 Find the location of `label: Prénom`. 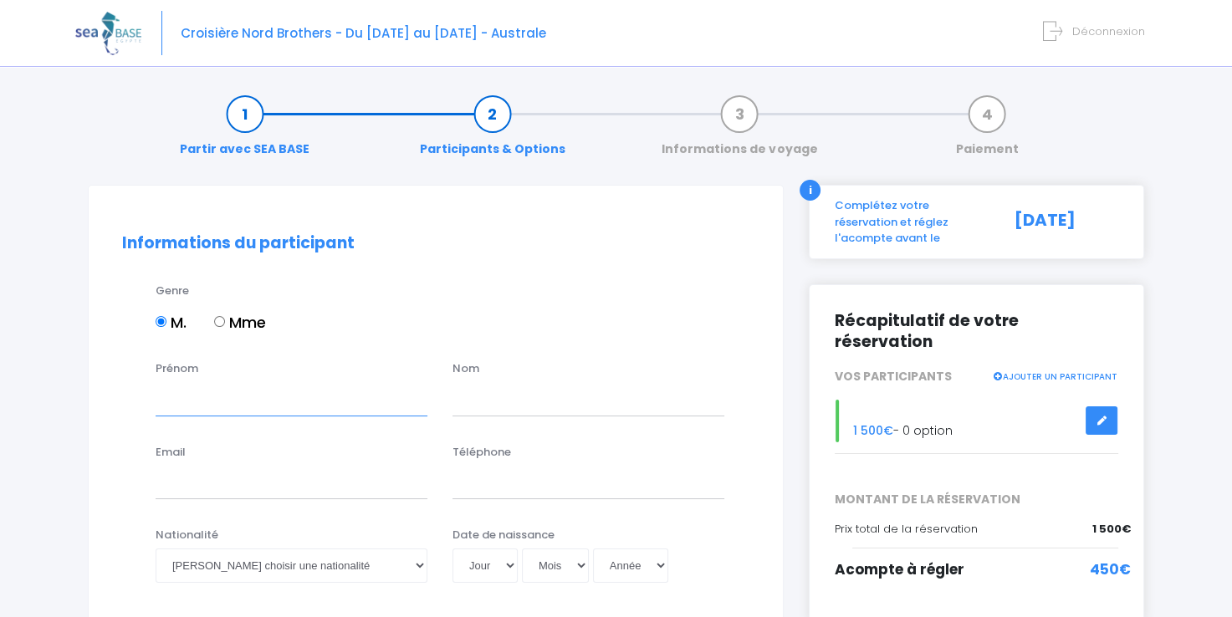

label: Prénom is located at coordinates (176, 369).